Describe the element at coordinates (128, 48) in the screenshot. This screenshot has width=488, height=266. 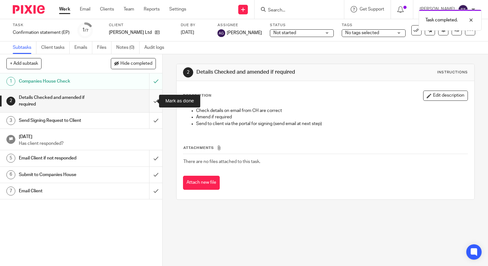
I see `a: Notes (0)` at that location.